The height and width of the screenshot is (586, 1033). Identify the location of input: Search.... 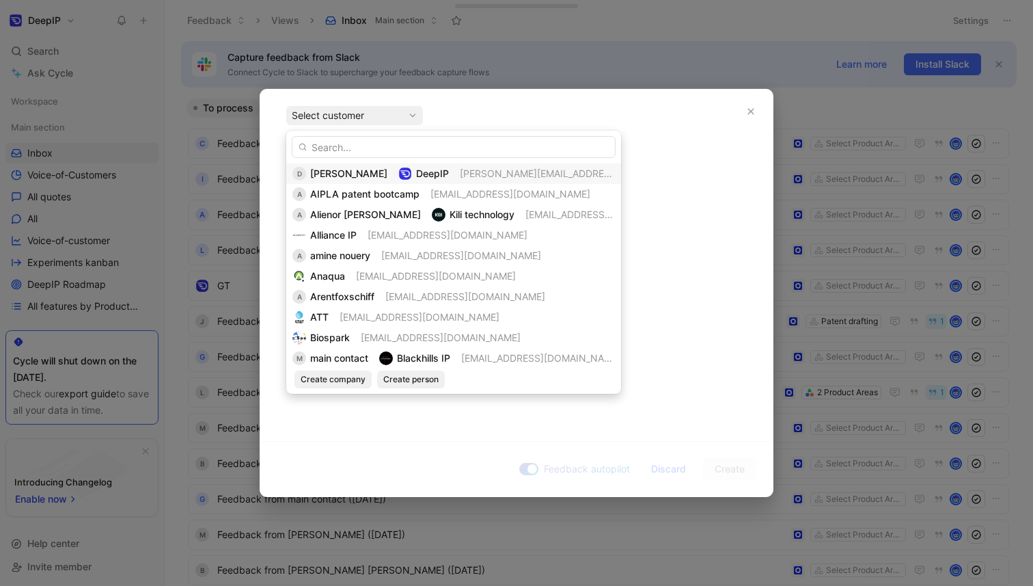
(454, 147).